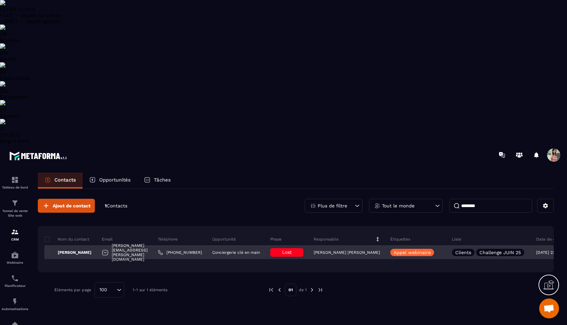 This screenshot has width=567, height=325. Describe the element at coordinates (287, 252) in the screenshot. I see `span: Lost` at that location.